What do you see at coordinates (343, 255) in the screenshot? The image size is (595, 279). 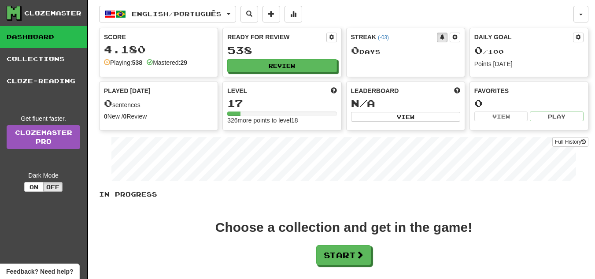 I see `button: Start` at bounding box center [343, 255].